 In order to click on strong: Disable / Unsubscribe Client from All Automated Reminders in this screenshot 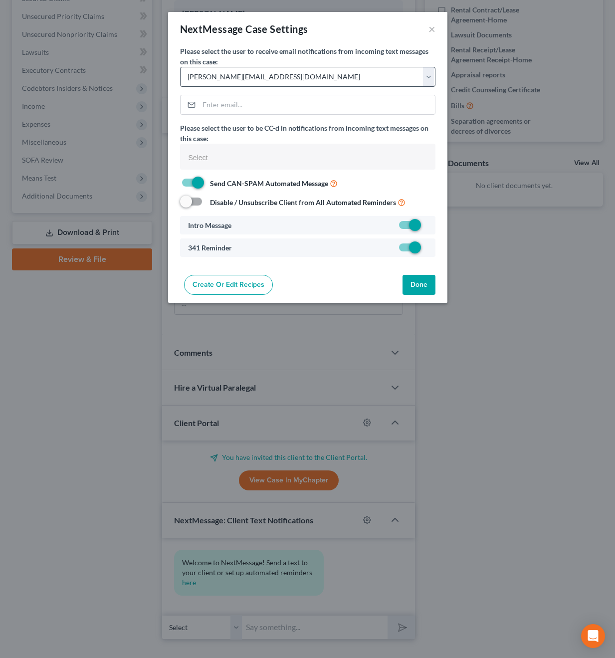, I will do `click(303, 202)`.